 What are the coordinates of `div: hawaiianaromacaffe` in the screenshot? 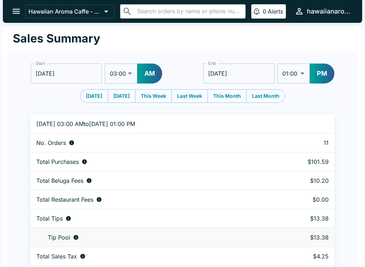 It's located at (329, 11).